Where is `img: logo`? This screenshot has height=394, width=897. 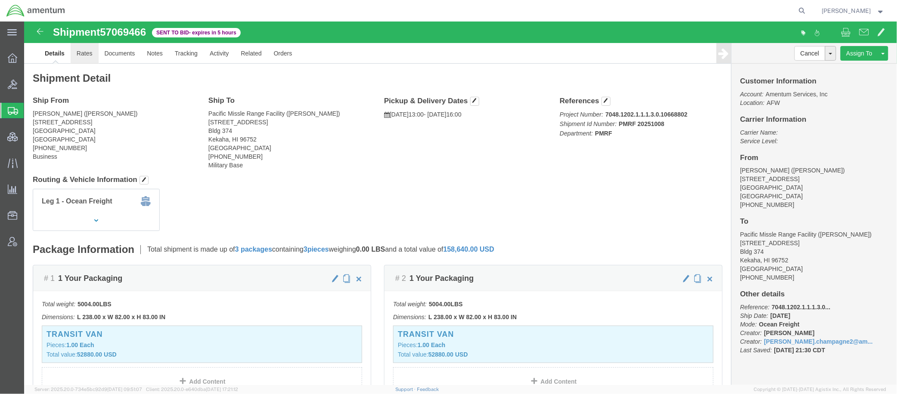
img: logo is located at coordinates (36, 11).